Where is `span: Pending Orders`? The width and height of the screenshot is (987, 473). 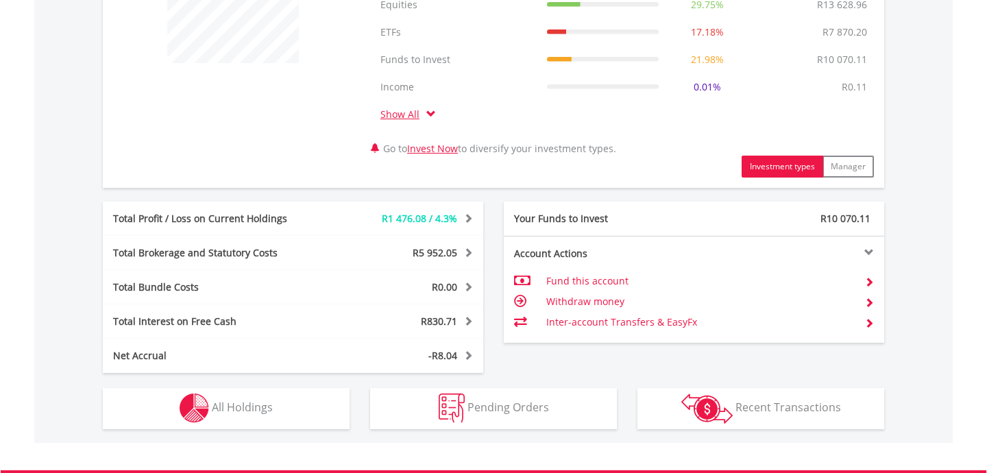
span: Pending Orders is located at coordinates (508, 407).